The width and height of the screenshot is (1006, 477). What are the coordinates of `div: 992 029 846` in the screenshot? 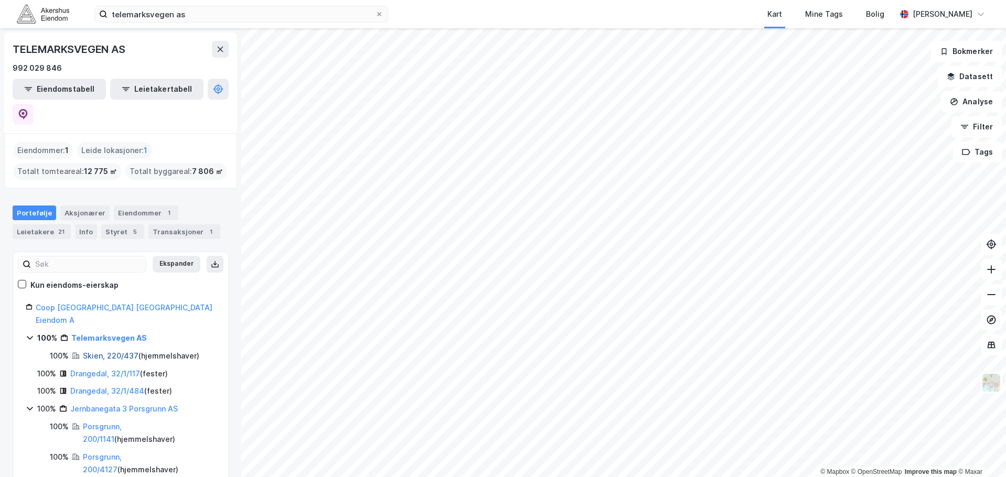 It's located at (37, 68).